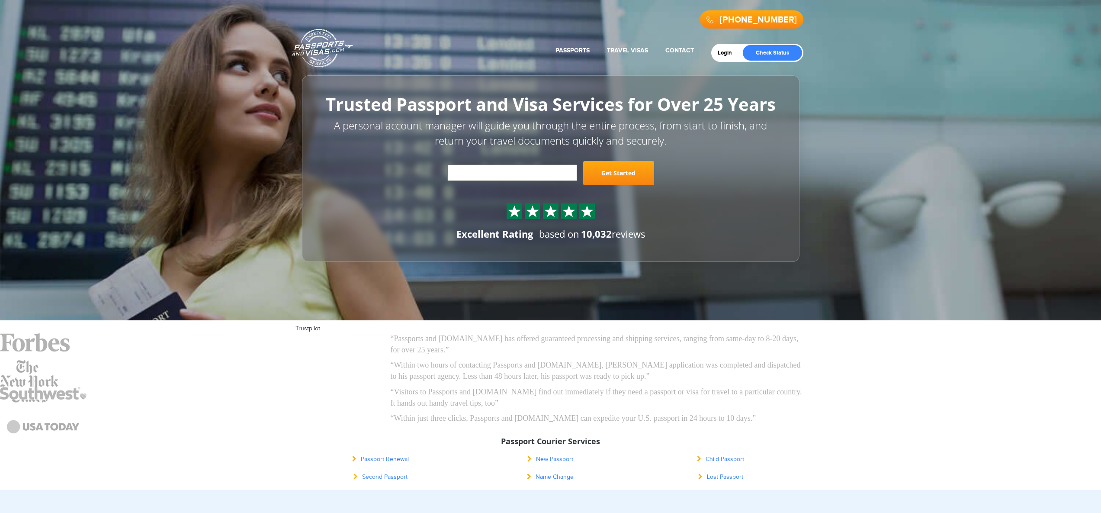 The height and width of the screenshot is (513, 1101). What do you see at coordinates (721, 477) in the screenshot?
I see `a: Lost Passport` at bounding box center [721, 477].